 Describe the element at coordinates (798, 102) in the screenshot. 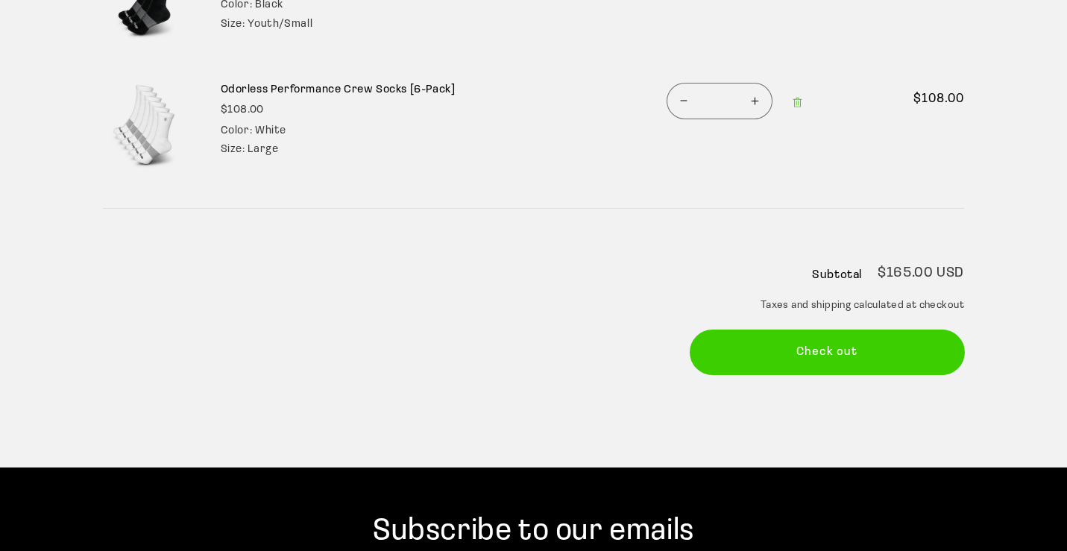

I see `a: Remove Odorless Performance Crew Socks [6-Pack] - White / Large` at that location.